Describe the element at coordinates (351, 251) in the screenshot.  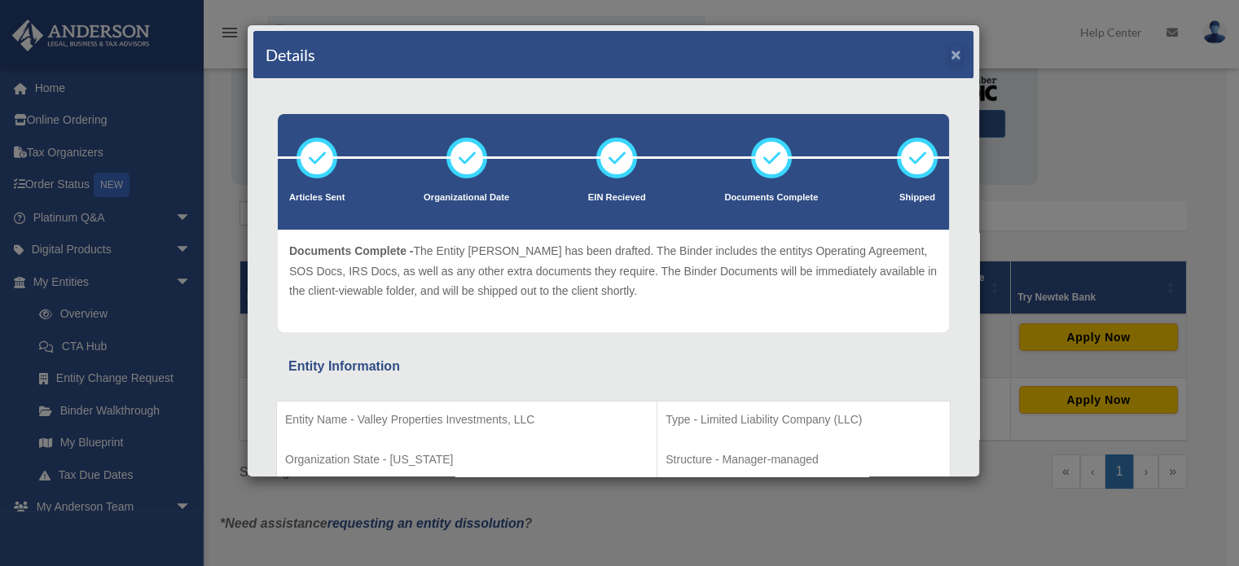
I see `span: Documents Complete -` at that location.